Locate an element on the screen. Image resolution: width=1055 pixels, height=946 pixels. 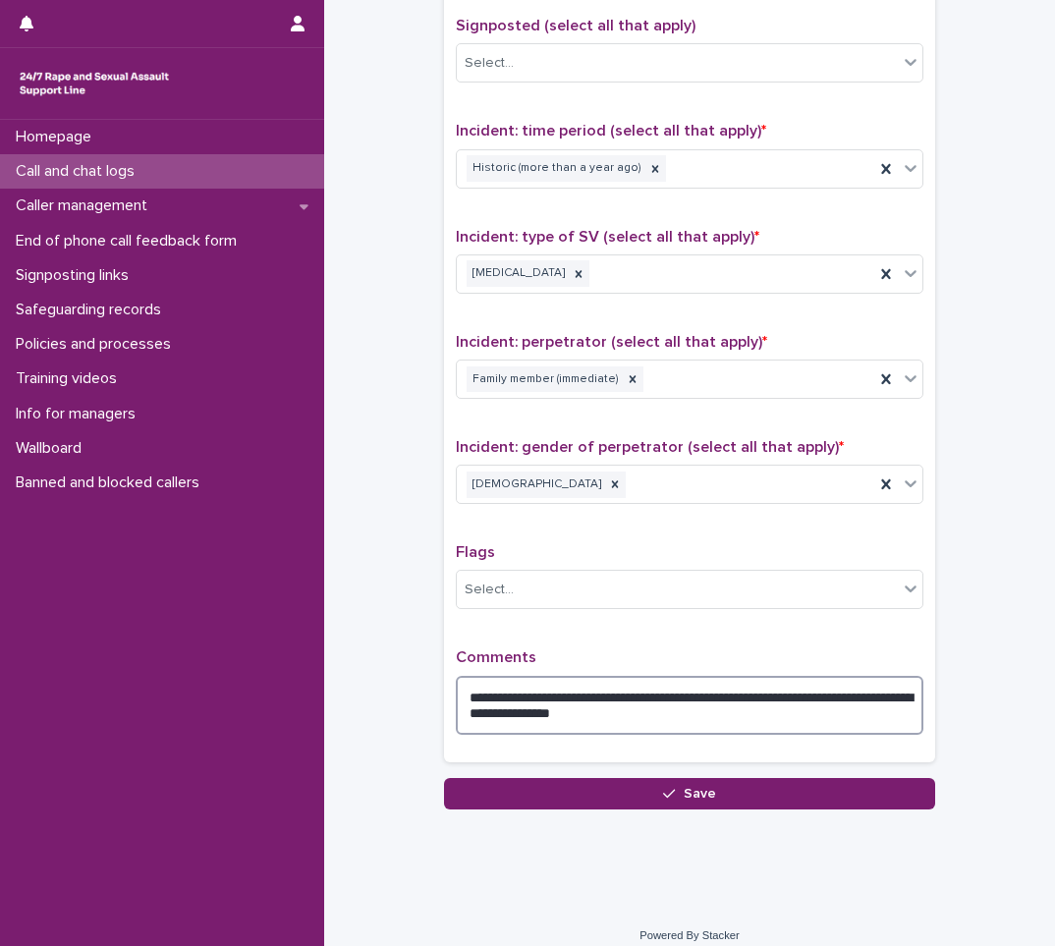
button: Save is located at coordinates (689, 794).